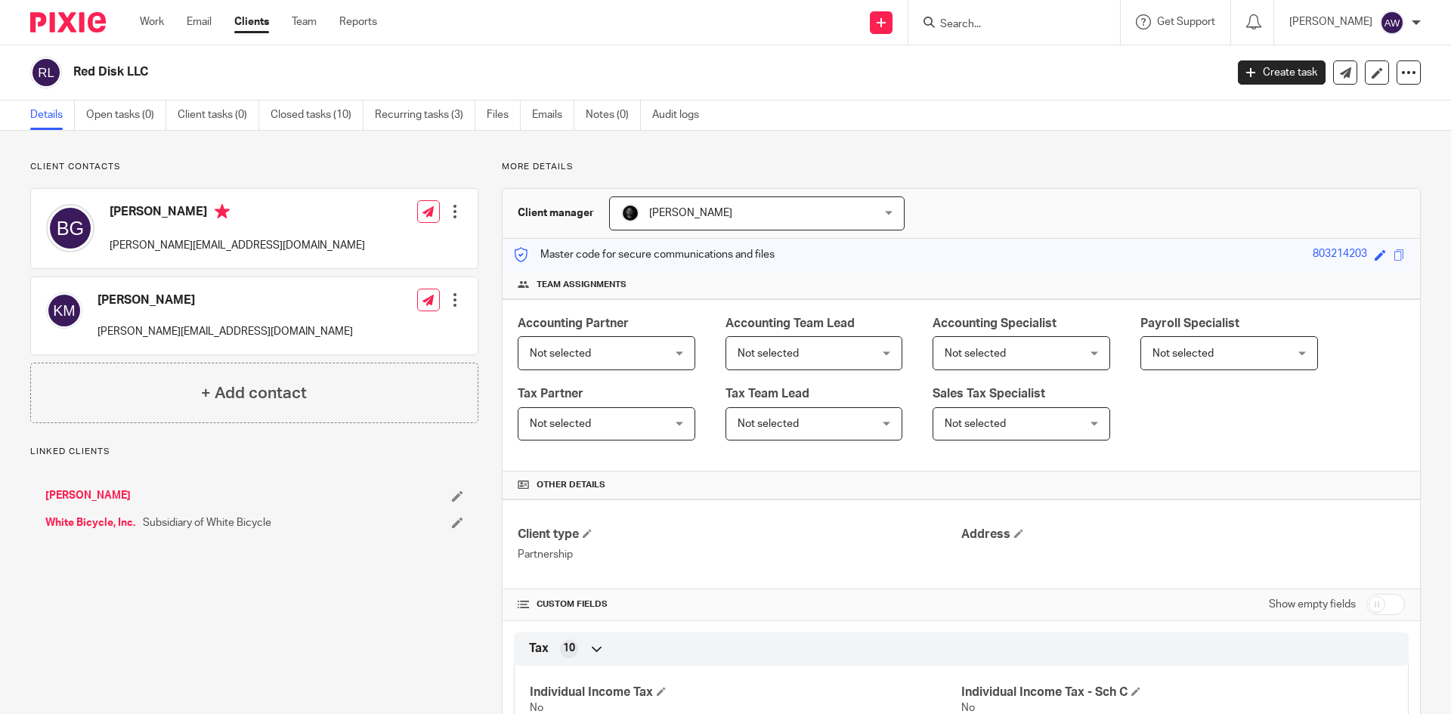 The height and width of the screenshot is (714, 1451). Describe the element at coordinates (1312, 605) in the screenshot. I see `label: Show empty fields` at that location.